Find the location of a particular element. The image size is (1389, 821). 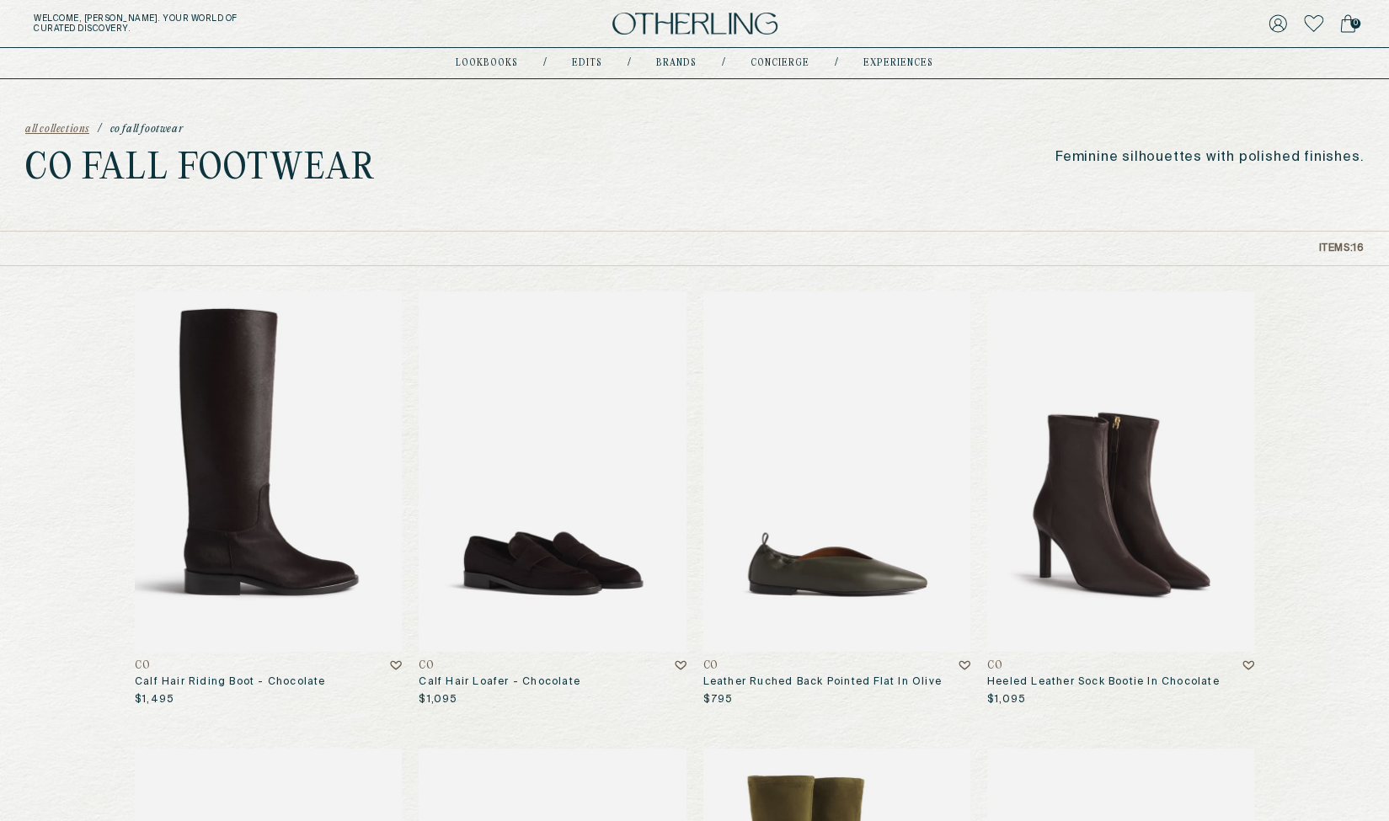

p: $795 is located at coordinates (718, 700).